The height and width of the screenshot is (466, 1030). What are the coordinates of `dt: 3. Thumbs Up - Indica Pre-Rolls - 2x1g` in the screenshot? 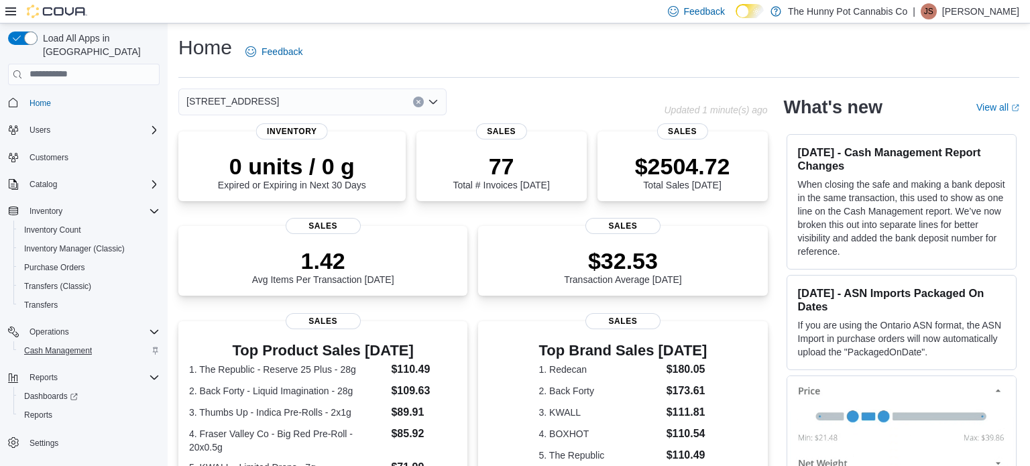 It's located at (287, 413).